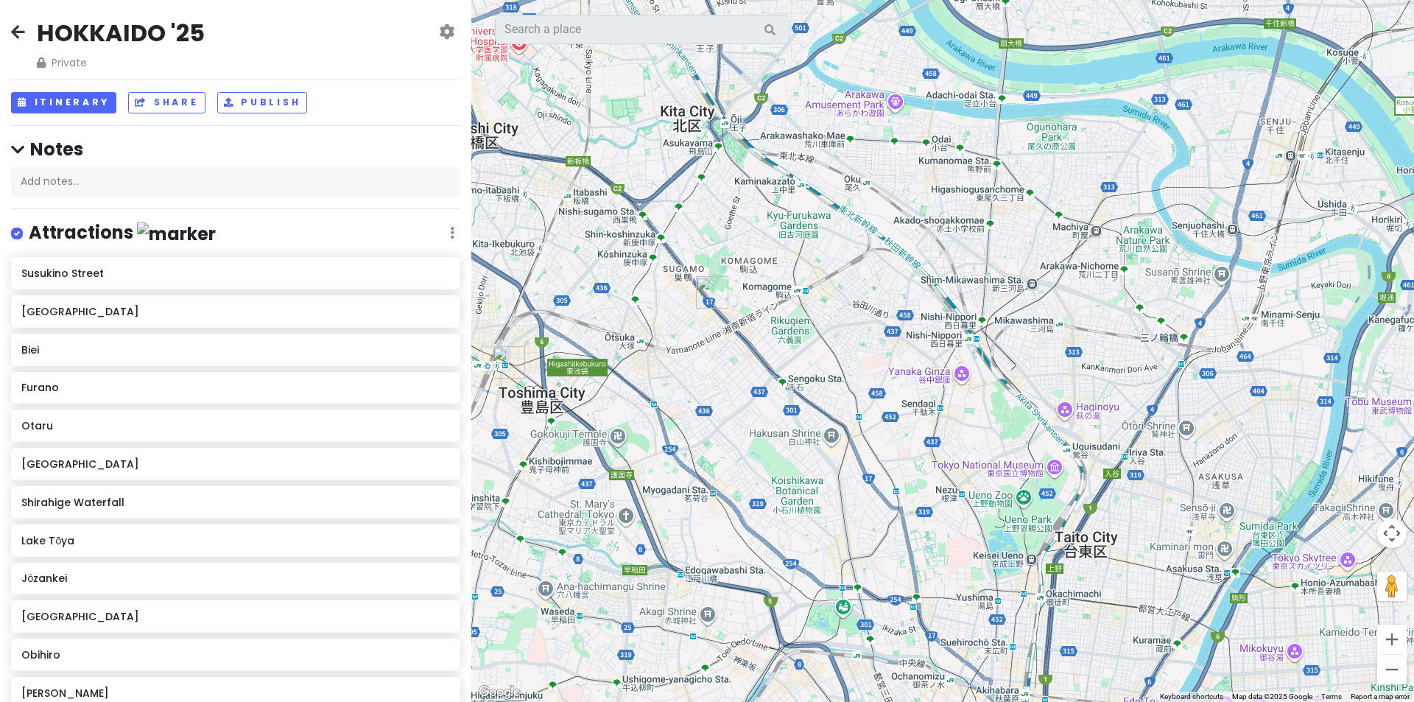 The height and width of the screenshot is (702, 1414). Describe the element at coordinates (1392, 586) in the screenshot. I see `button: Drag Pegman onto the map to open Street View` at that location.